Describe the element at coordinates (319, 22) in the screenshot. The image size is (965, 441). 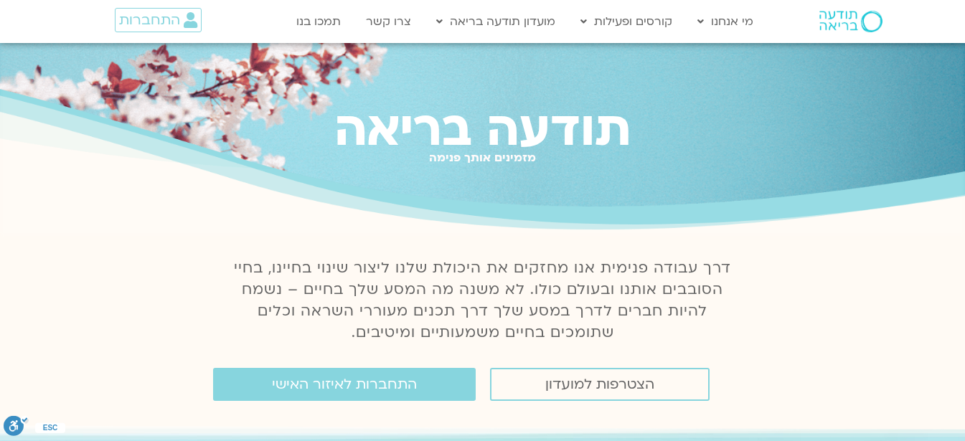
I see `a: תמכו בנו` at that location.